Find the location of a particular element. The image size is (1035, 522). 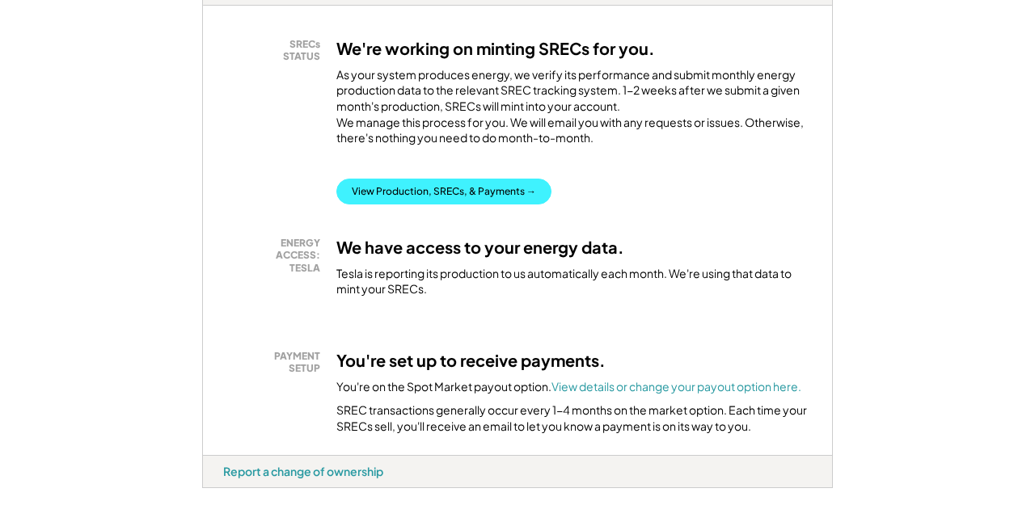

div: SREC transactions generally occur every 1-4 months on the market option. Each time your SRECs sel... is located at coordinates (574, 418).